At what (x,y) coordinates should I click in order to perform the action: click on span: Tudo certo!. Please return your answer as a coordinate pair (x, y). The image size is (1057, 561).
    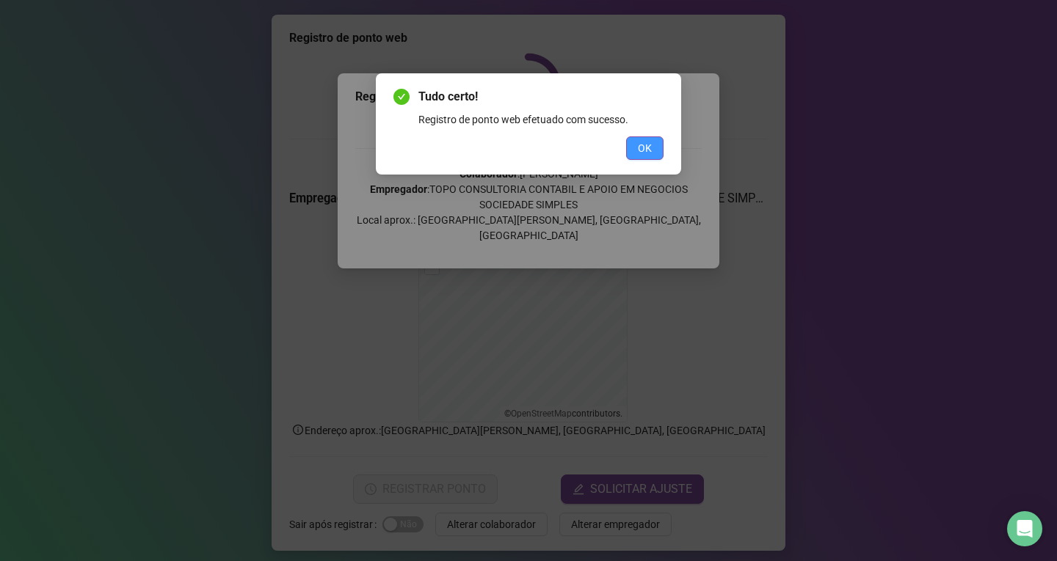
    Looking at the image, I should click on (541, 97).